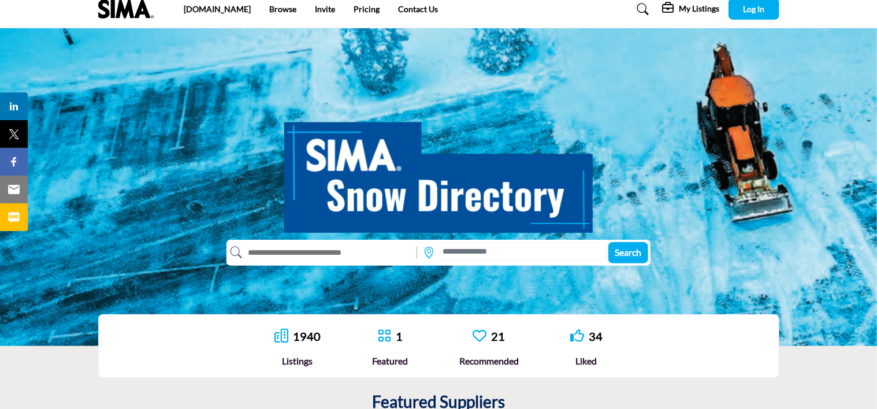 The image size is (877, 409). Describe the element at coordinates (754, 9) in the screenshot. I see `span: Log In` at that location.